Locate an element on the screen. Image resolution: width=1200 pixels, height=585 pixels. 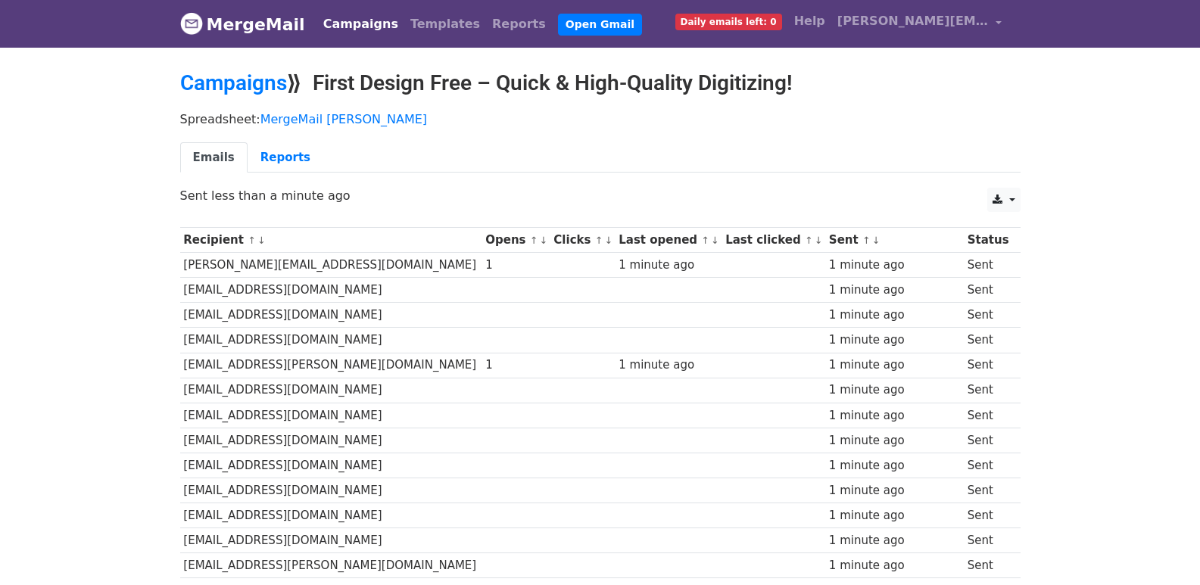
a: MergeMail is located at coordinates (242, 24).